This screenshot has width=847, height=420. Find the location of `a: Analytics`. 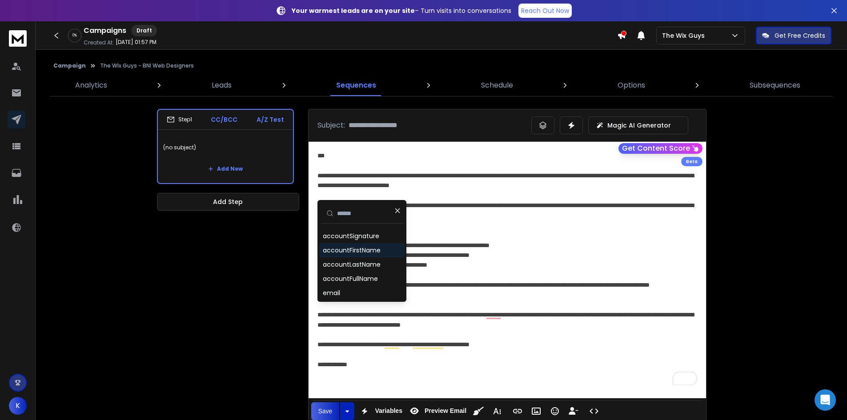

a: Analytics is located at coordinates (91, 85).